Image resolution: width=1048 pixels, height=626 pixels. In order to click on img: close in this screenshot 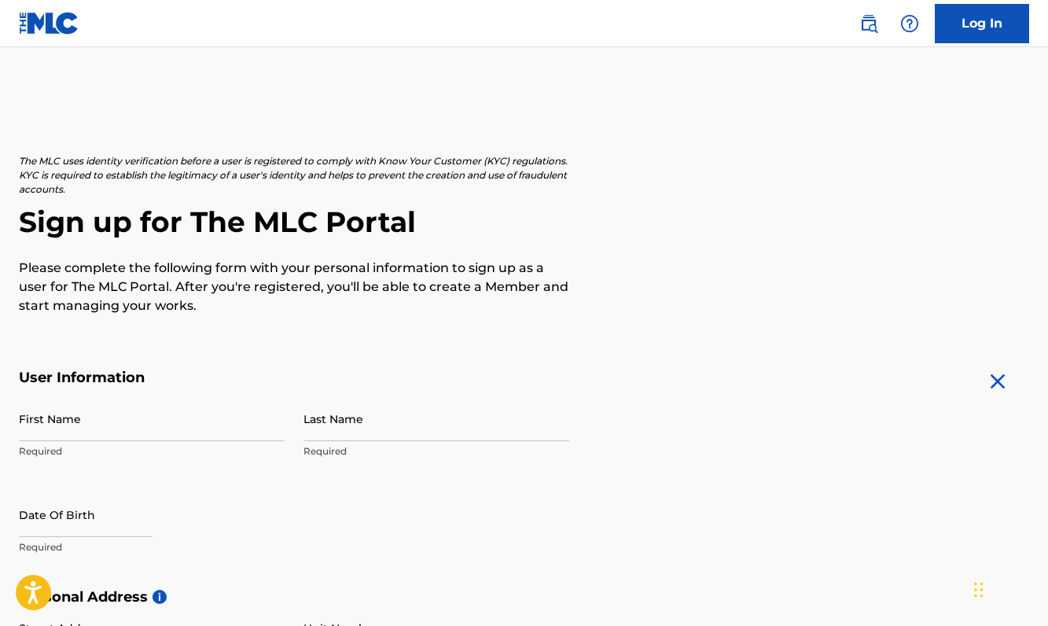, I will do `click(998, 381)`.